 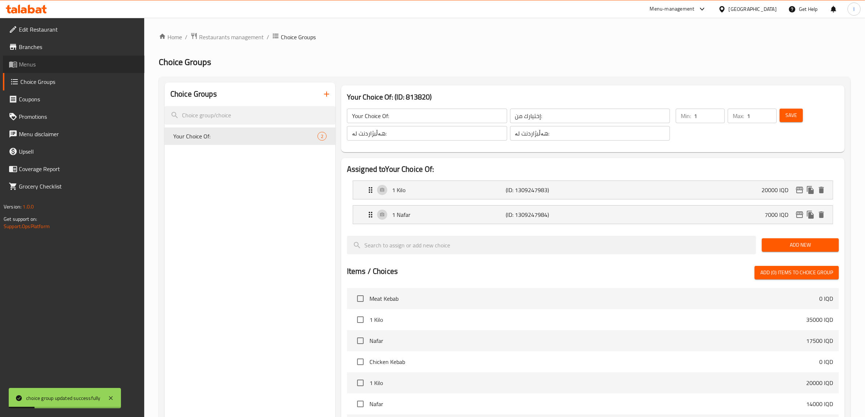 What do you see at coordinates (449, 215) in the screenshot?
I see `p: 1 Nafar` at bounding box center [449, 215].